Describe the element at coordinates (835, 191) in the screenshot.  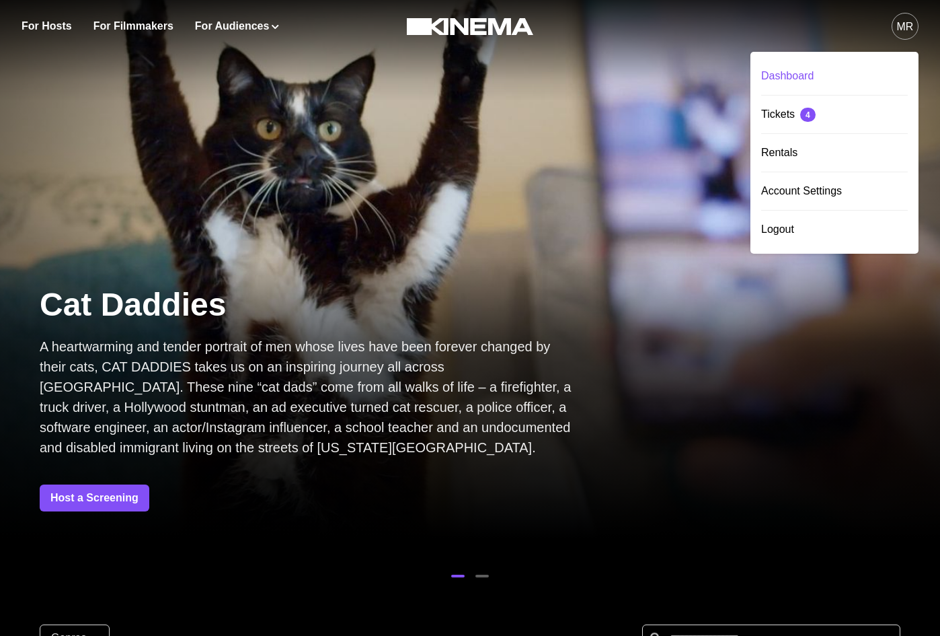
I see `div: Account Settings` at that location.